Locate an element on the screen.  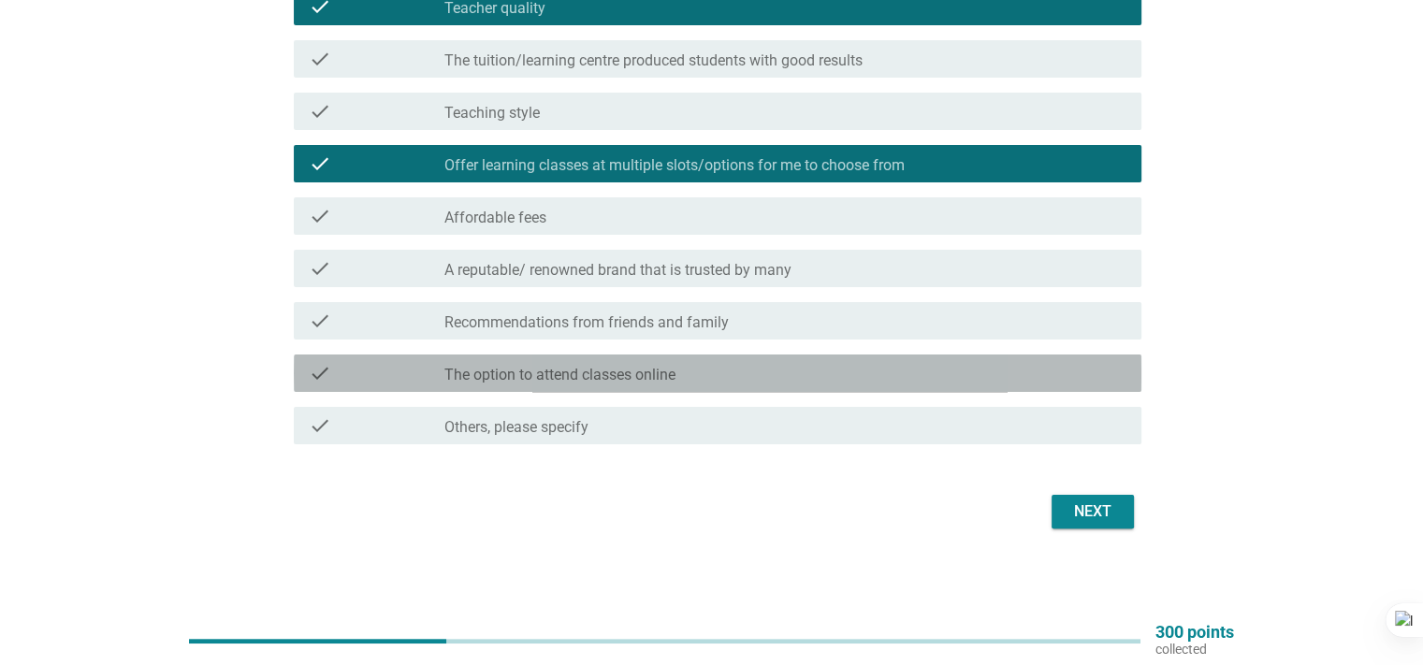
label: Affordable fees is located at coordinates (495, 218).